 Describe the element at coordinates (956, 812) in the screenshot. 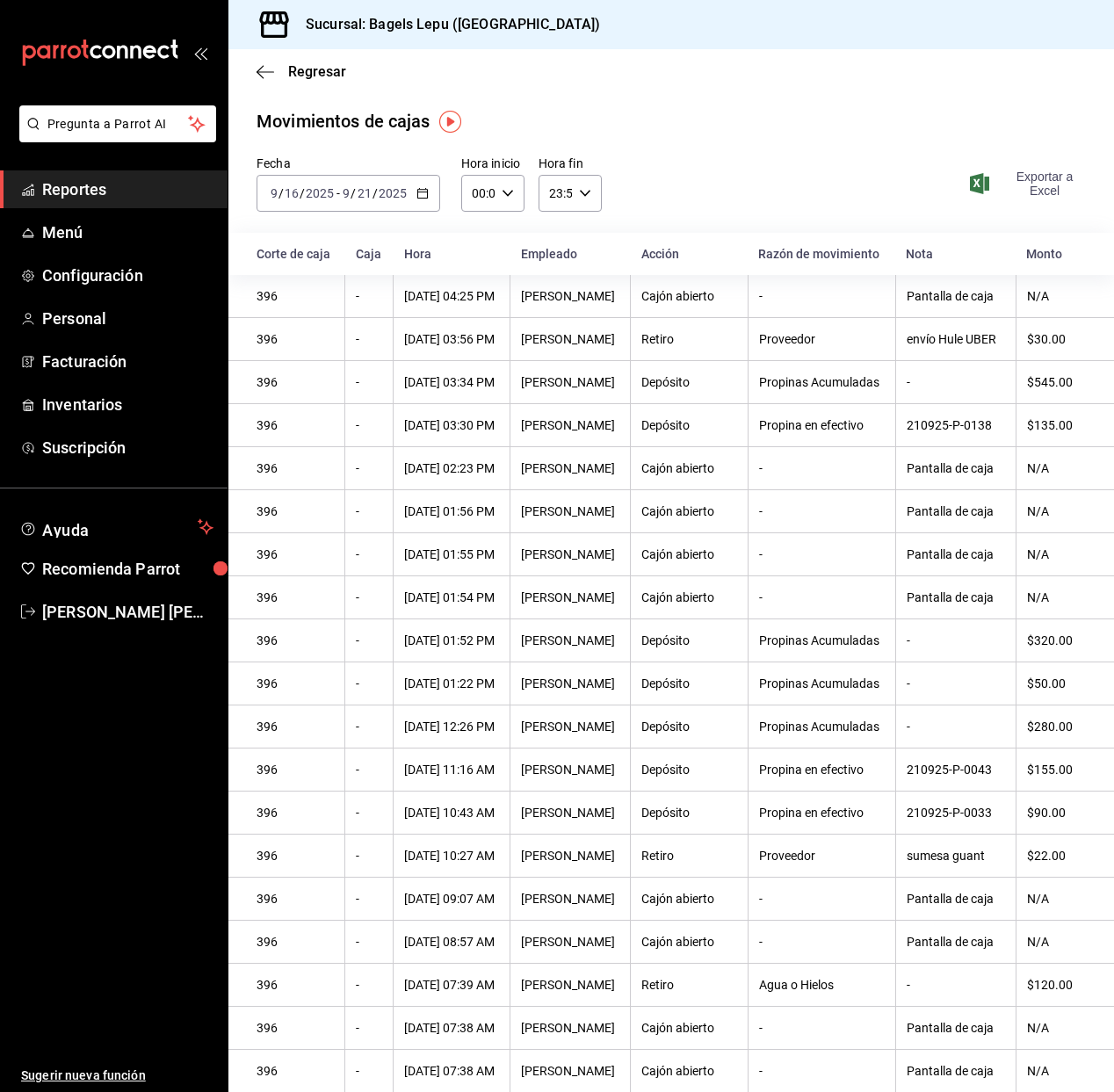

I see `div: 210925-P-0033` at that location.